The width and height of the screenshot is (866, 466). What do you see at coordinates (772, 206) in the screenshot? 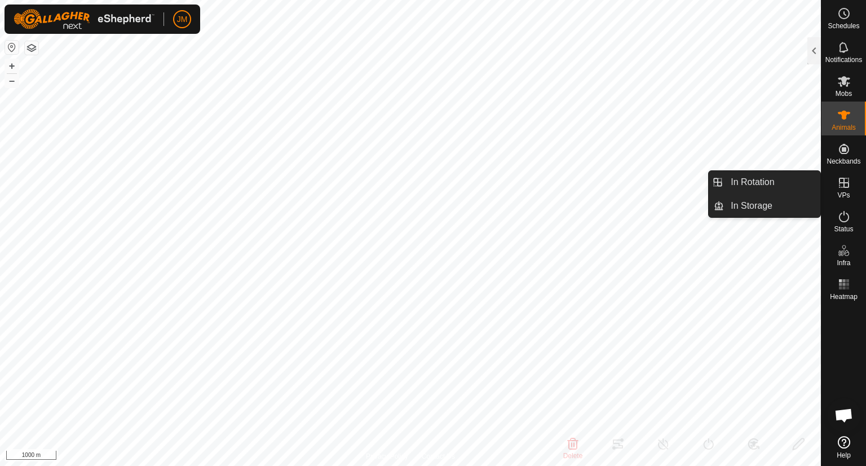
I see `a: In Storage` at bounding box center [772, 206].